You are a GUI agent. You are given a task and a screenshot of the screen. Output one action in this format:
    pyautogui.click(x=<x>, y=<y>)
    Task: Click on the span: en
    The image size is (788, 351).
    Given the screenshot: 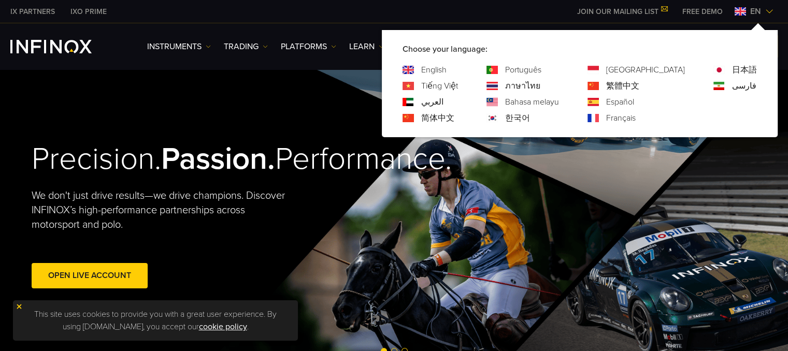 What is the action you would take?
    pyautogui.click(x=755, y=11)
    